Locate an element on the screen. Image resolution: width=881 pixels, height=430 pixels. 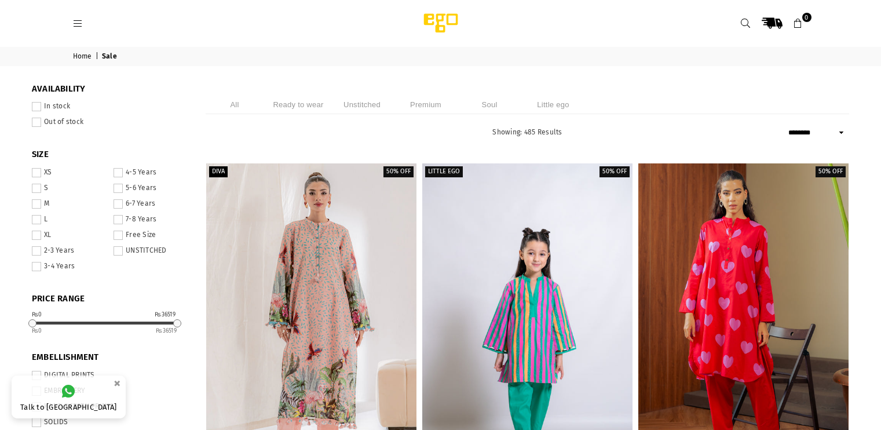
span: PRICE RANGE is located at coordinates (110, 299).